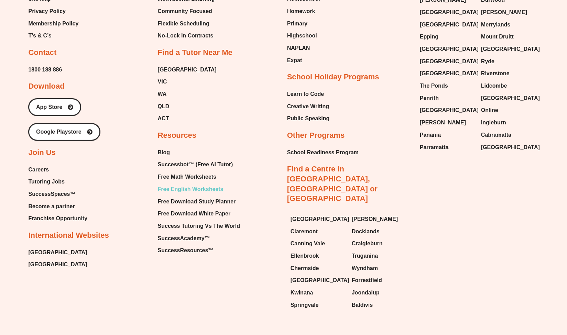 This screenshot has height=335, width=567. I want to click on a: Canning Vale, so click(318, 244).